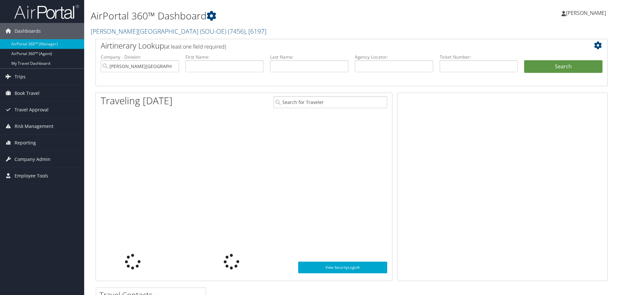  I want to click on label: Company - Division:, so click(140, 57).